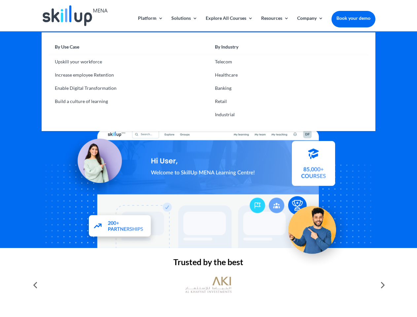  Describe the element at coordinates (128, 75) in the screenshot. I see `a: Increase employee Retention` at that location.